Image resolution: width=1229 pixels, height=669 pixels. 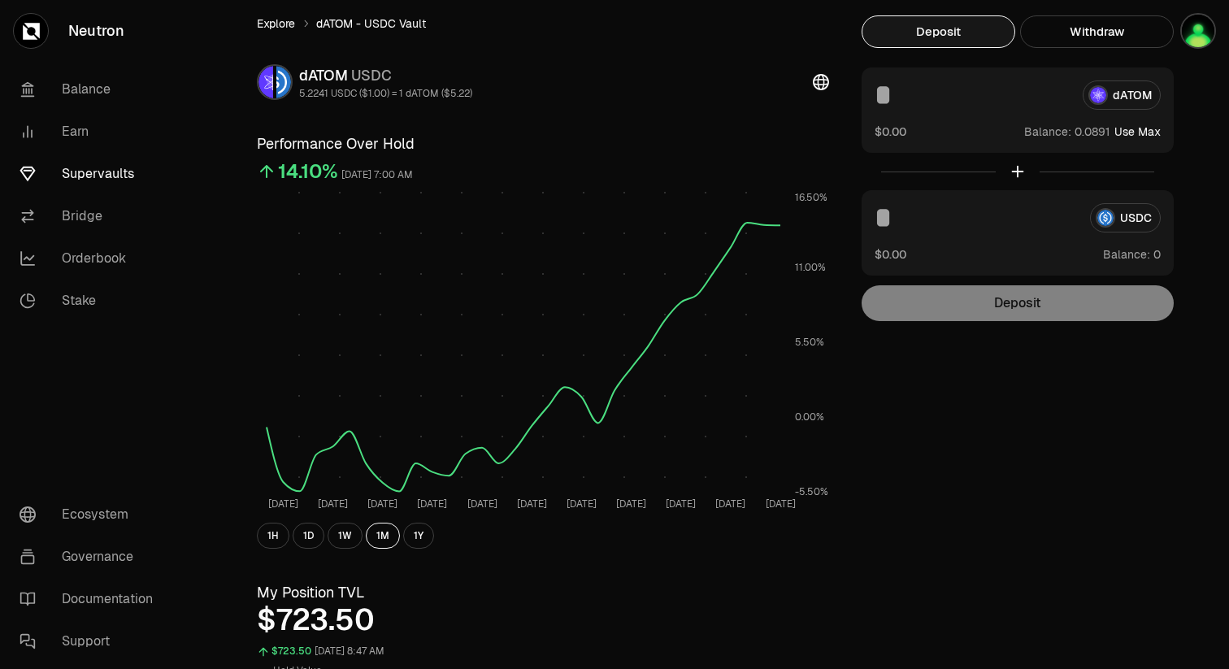 What do you see at coordinates (371, 24) in the screenshot?
I see `span: dATOM - USDC Vault` at bounding box center [371, 24].